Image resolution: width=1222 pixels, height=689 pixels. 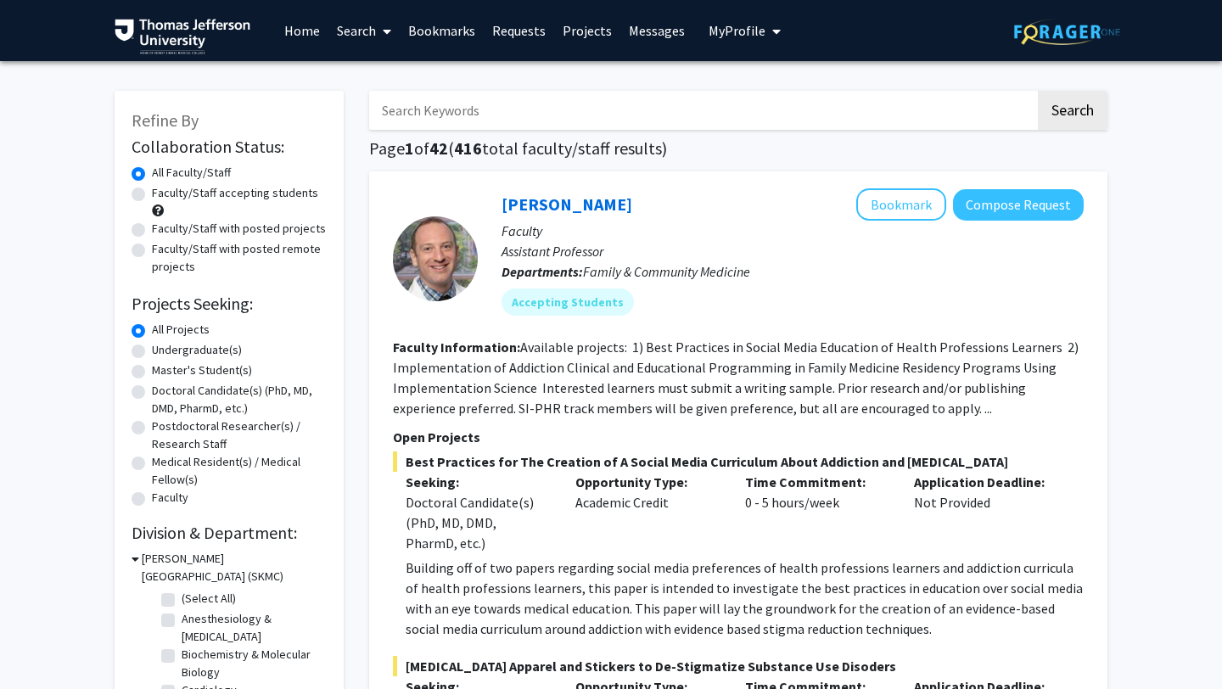 What do you see at coordinates (1067, 31) in the screenshot?
I see `img: ForagerOne Logo` at bounding box center [1067, 31].